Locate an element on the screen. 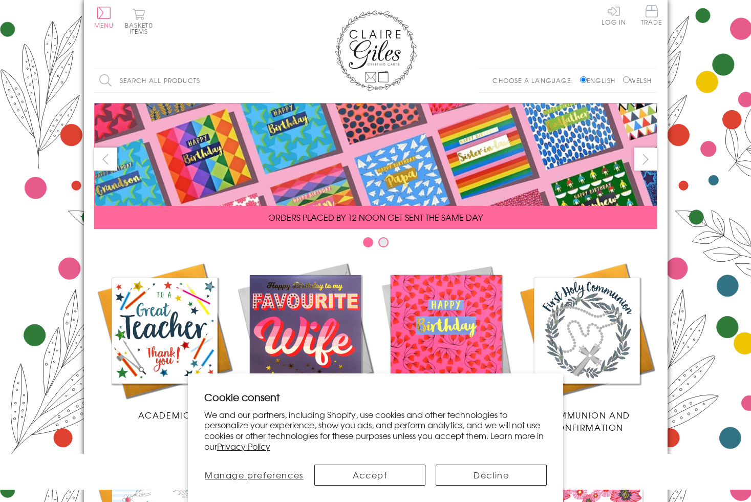 Image resolution: width=751 pixels, height=502 pixels. button: Menu is located at coordinates (104, 17).